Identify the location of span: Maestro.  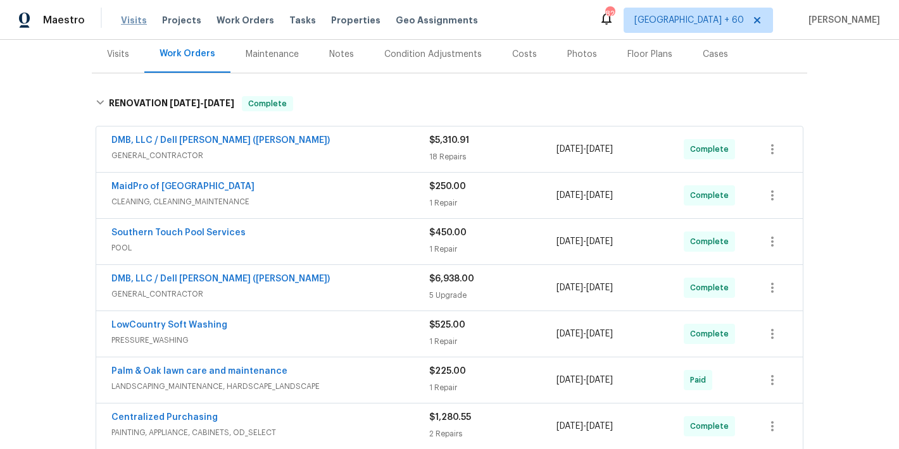
(64, 20).